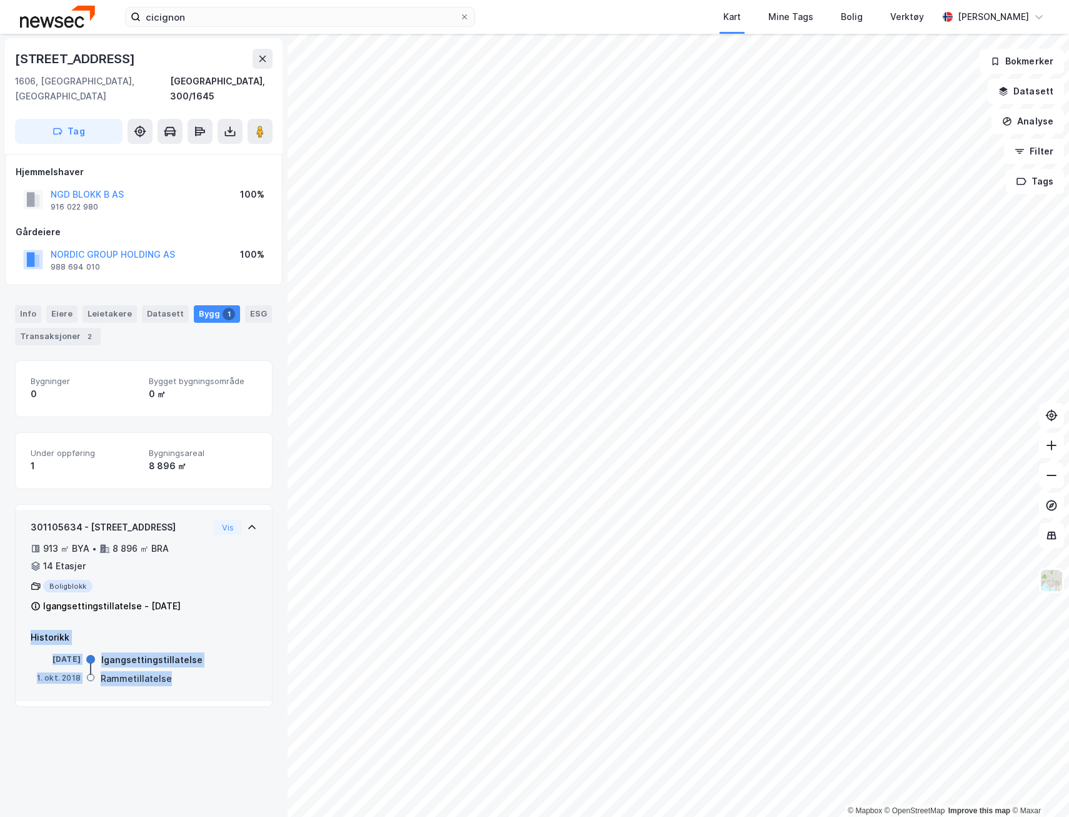 The width and height of the screenshot is (1069, 817). I want to click on div: Igangsettingstillatelse, so click(152, 660).